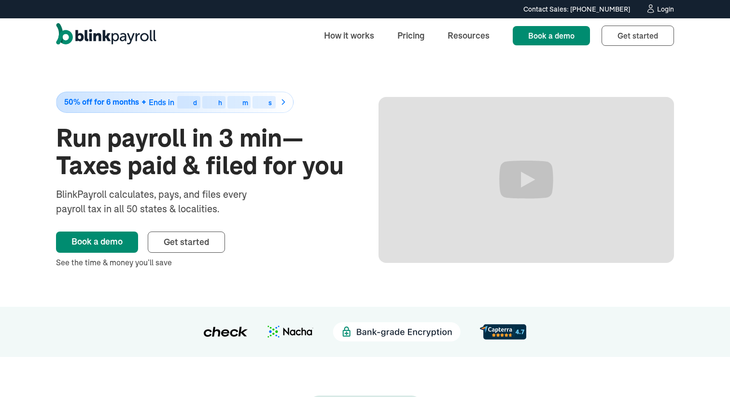 The image size is (730, 397). What do you see at coordinates (659, 9) in the screenshot?
I see `a: Login` at bounding box center [659, 9].